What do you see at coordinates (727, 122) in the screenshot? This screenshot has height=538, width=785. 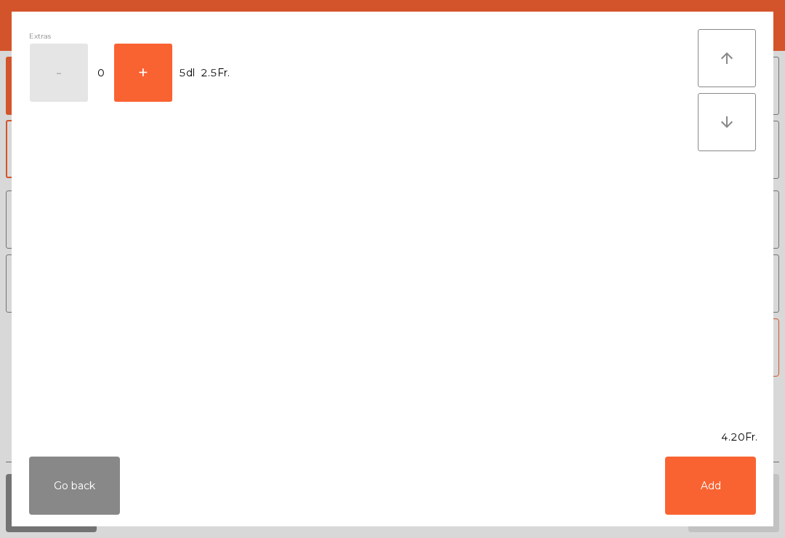 I see `i: arrow_downward` at bounding box center [727, 122].